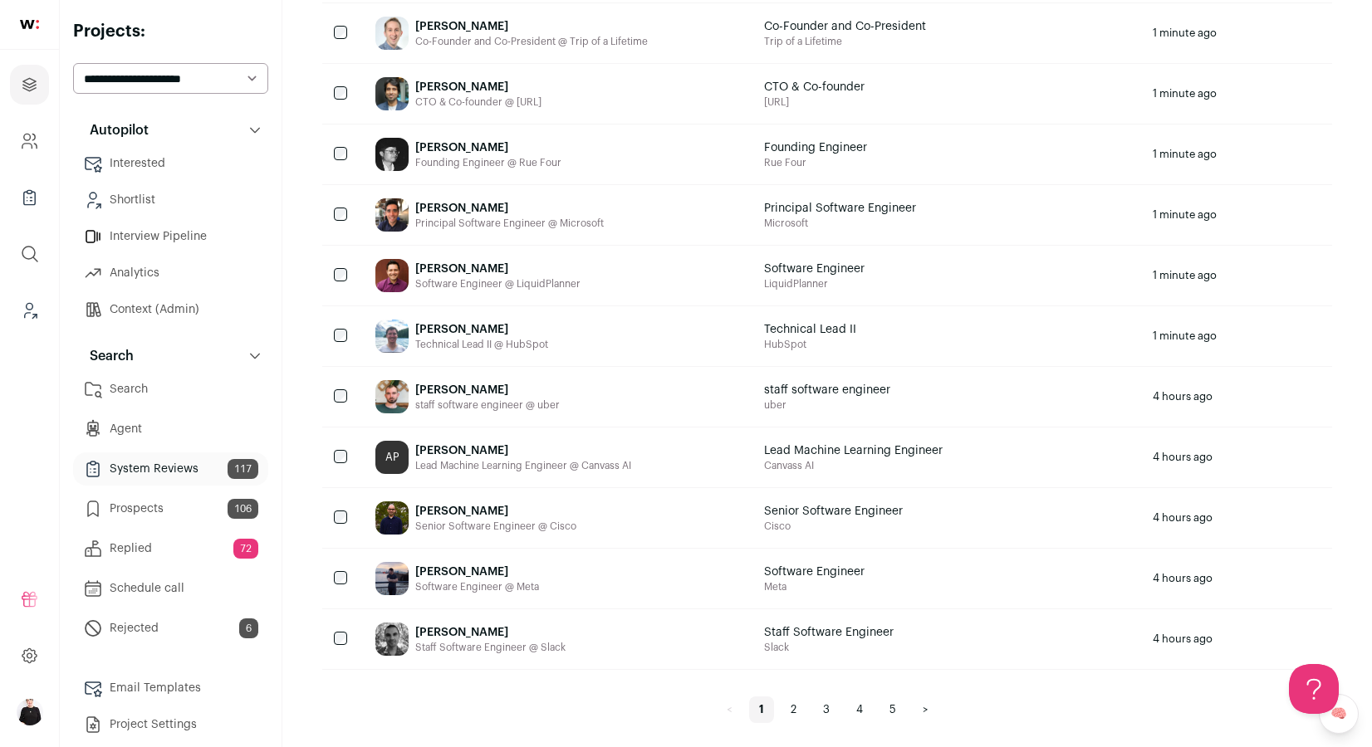 This screenshot has height=747, width=1372. What do you see at coordinates (509, 223) in the screenshot?
I see `div: Principal Software Engineer @ Microsoft` at bounding box center [509, 223].